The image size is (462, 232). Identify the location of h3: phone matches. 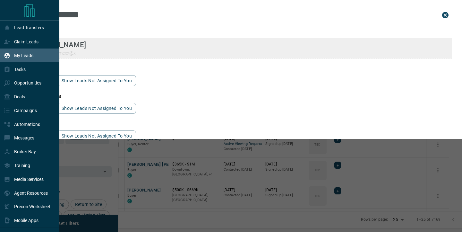
(238, 96).